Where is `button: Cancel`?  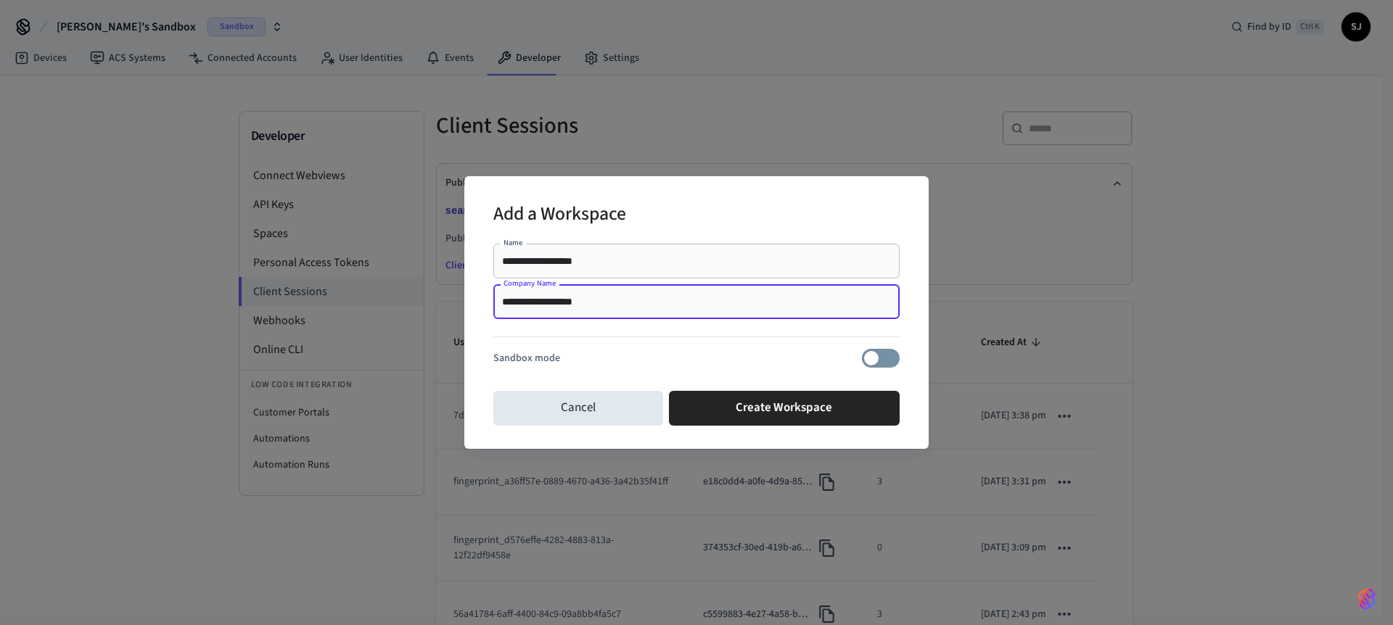 button: Cancel is located at coordinates (578, 408).